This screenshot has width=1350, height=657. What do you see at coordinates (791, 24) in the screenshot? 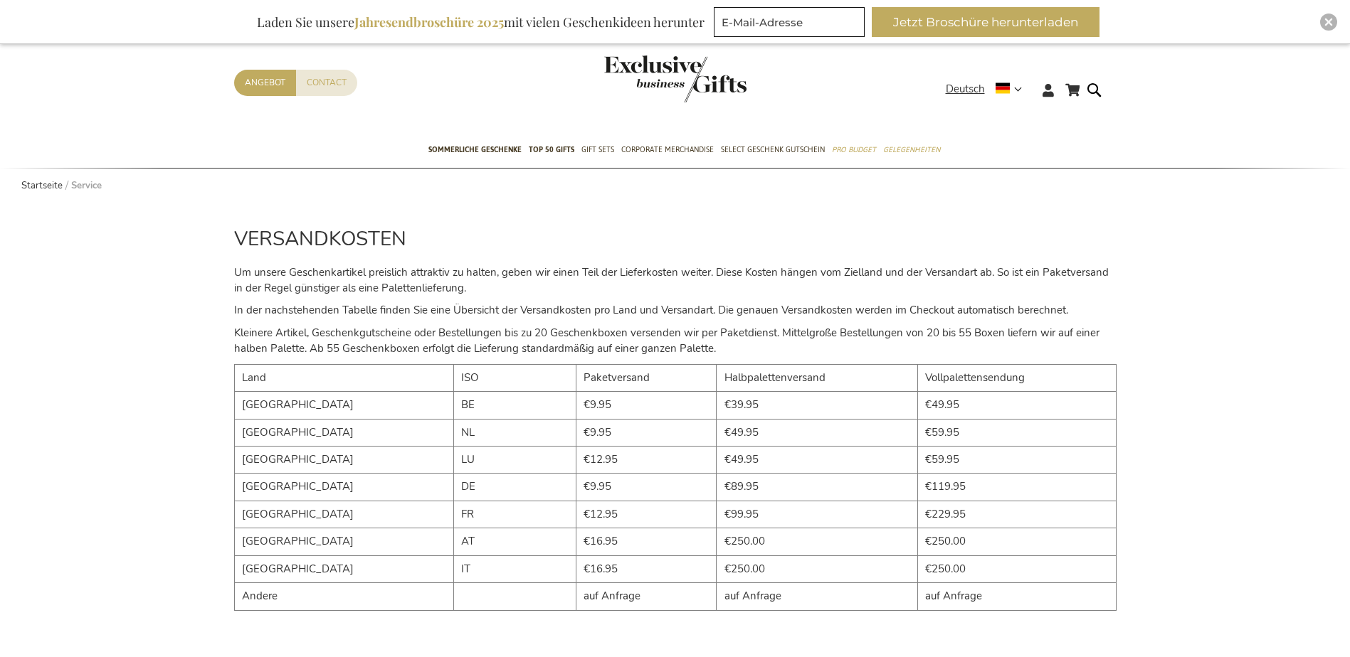
I see `form: marketing offers and promotions` at bounding box center [791, 24].